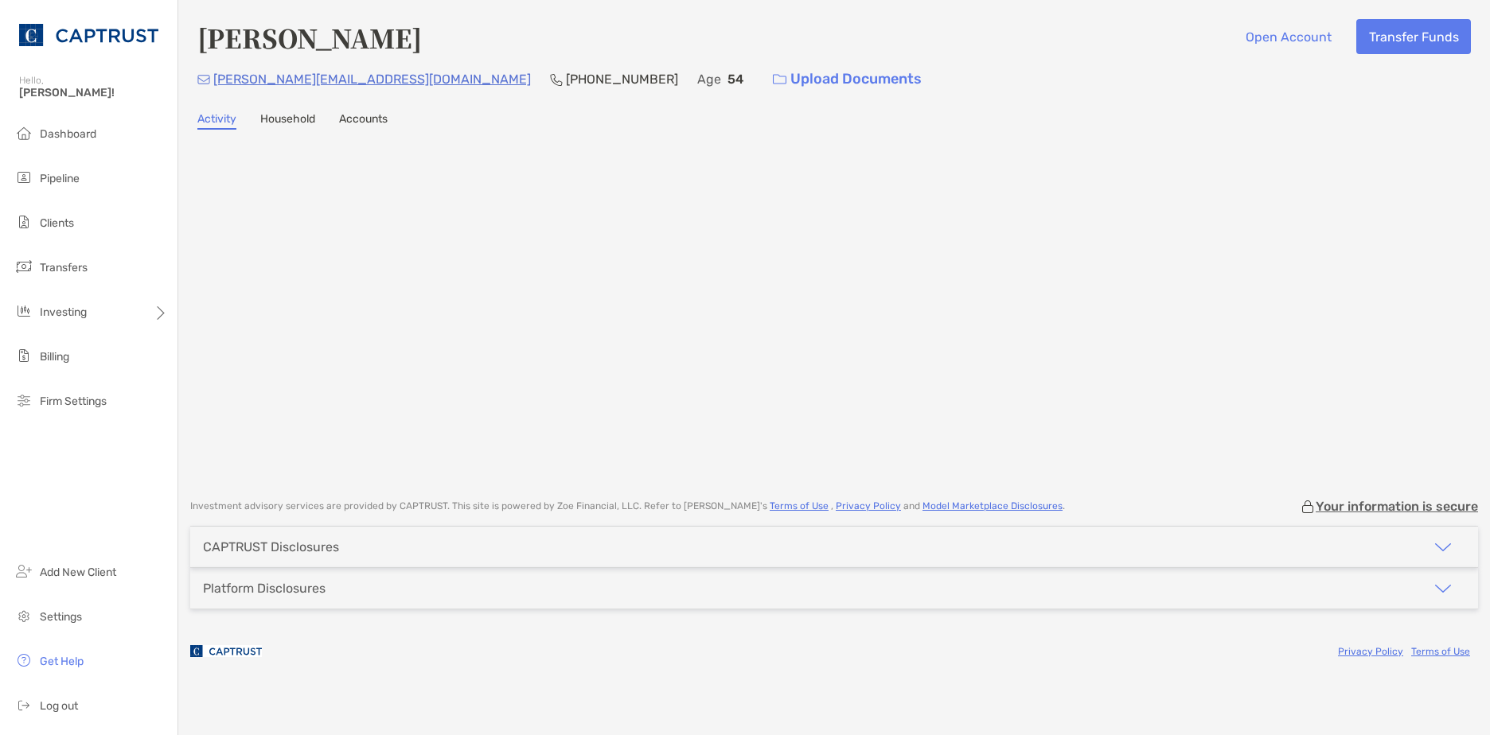 The height and width of the screenshot is (735, 1490). Describe the element at coordinates (24, 400) in the screenshot. I see `img: firm-settings icon` at that location.